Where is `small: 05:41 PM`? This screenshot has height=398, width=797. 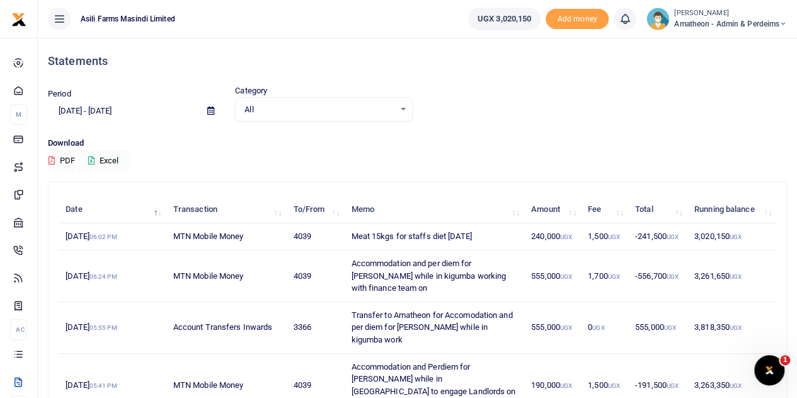
small: 05:41 PM is located at coordinates (103, 385).